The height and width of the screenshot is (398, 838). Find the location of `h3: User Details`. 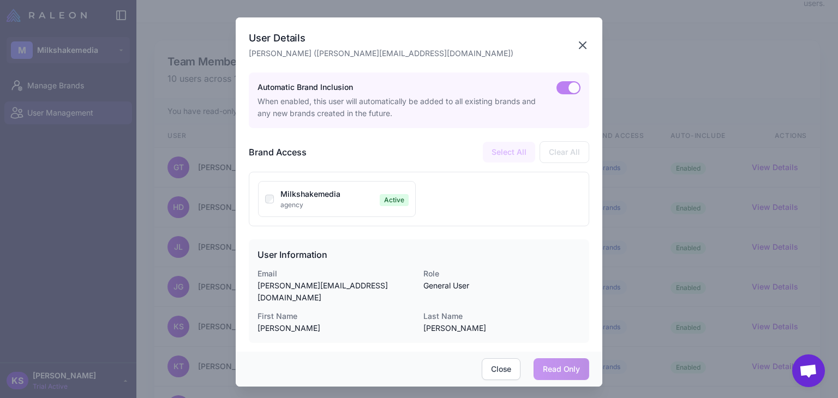

h3: User Details is located at coordinates (381, 38).